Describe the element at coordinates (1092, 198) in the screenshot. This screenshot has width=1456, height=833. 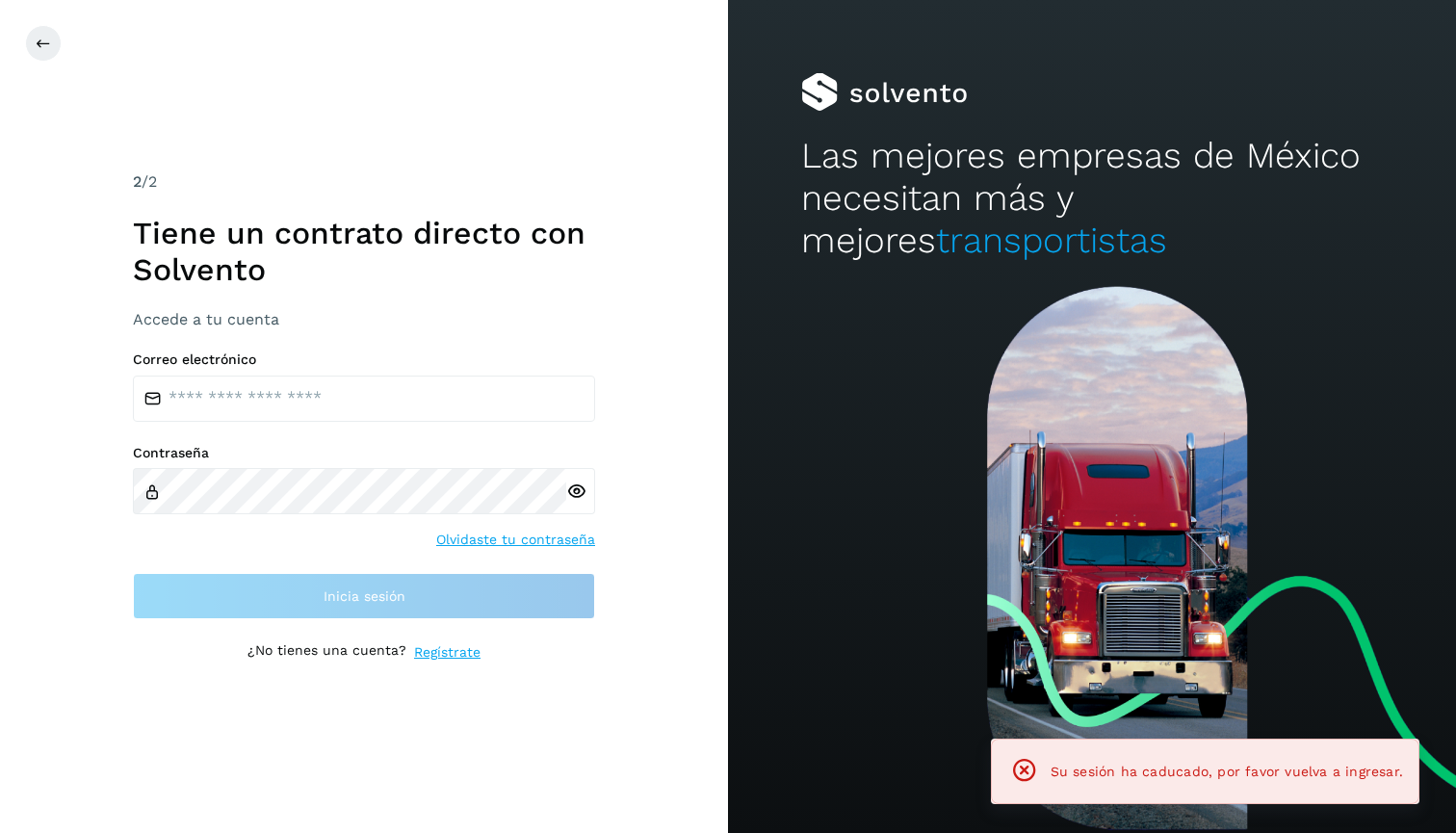
I see `h2: Las mejores empresas de México necesitan más y mejores` at that location.